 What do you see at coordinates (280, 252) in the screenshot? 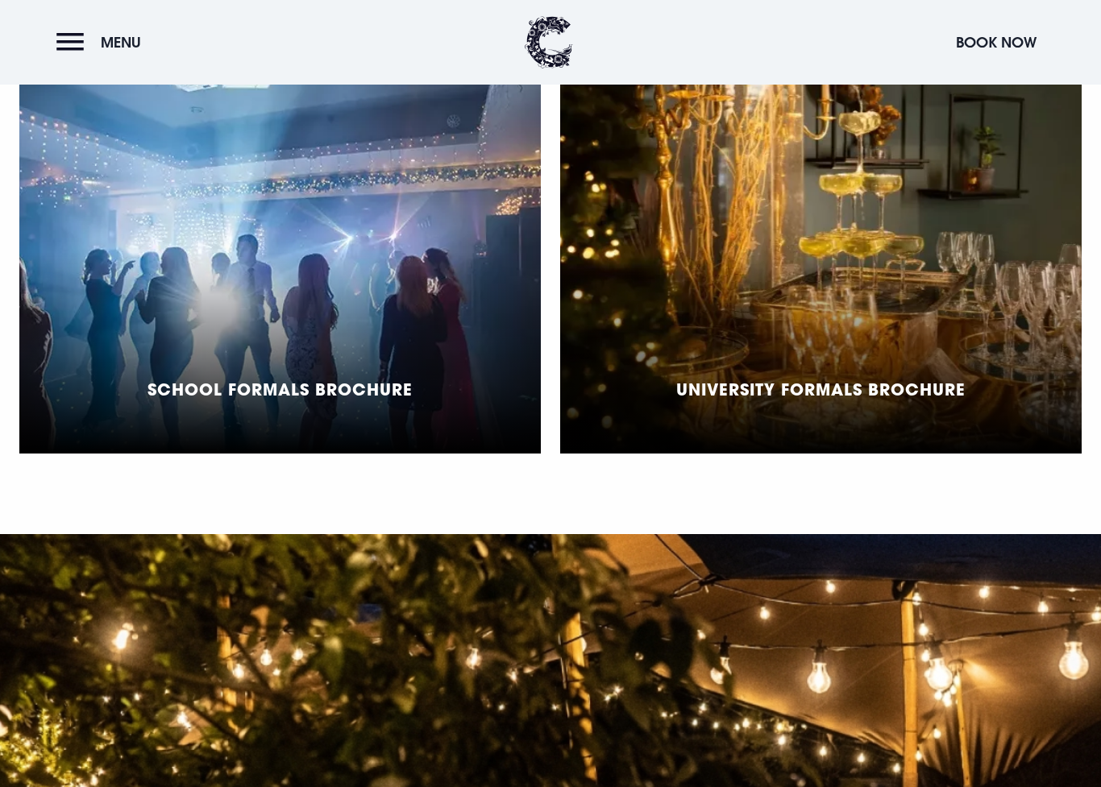
I see `a: School Formals Brochure` at bounding box center [280, 252].